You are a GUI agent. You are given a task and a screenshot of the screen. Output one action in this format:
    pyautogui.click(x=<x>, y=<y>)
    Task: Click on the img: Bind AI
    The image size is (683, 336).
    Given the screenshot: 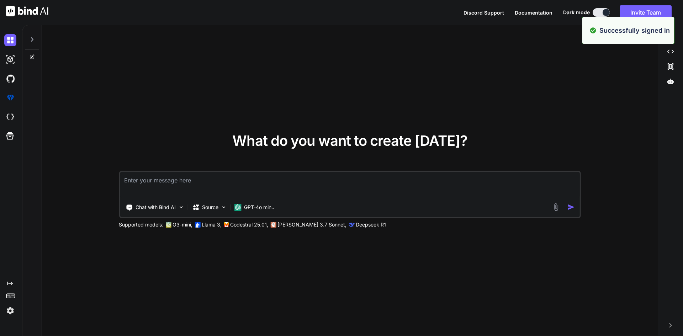 What is the action you would take?
    pyautogui.click(x=27, y=11)
    